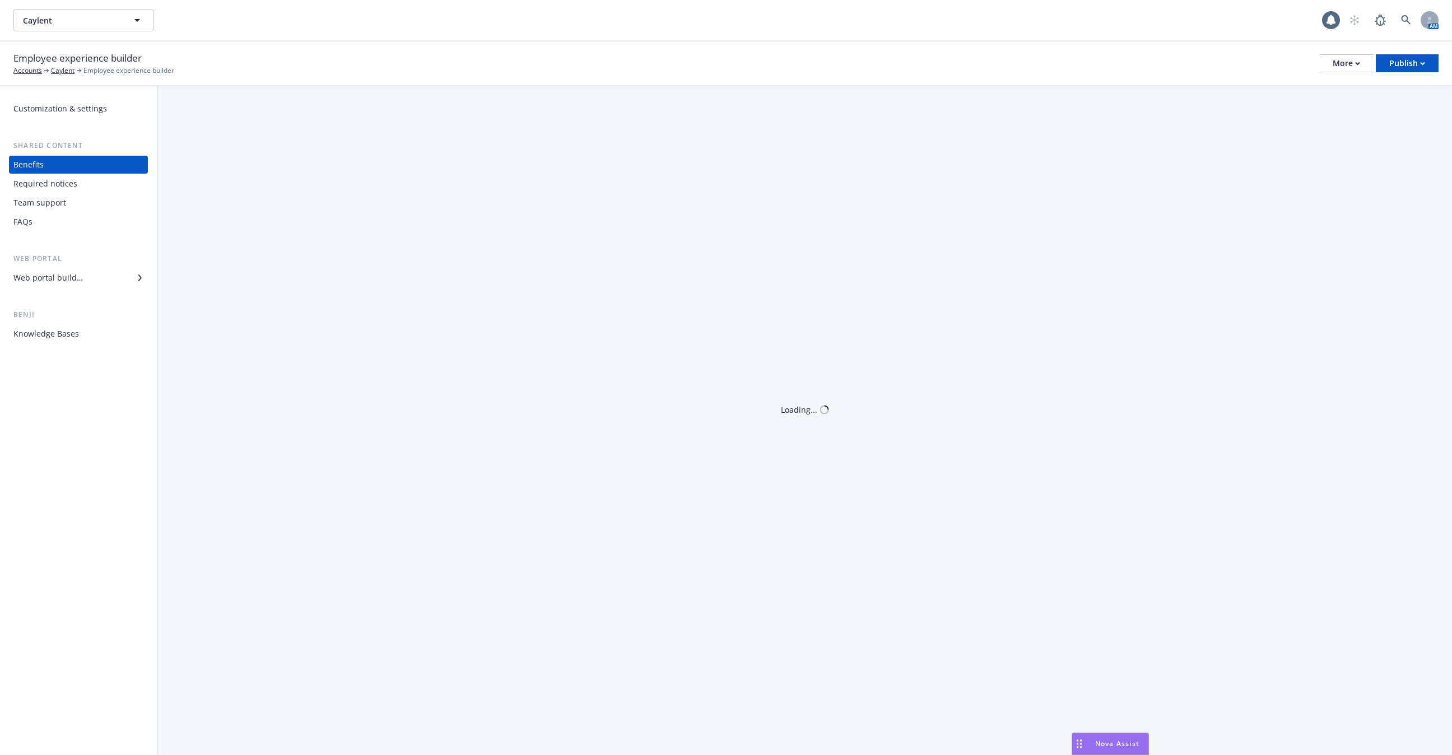 The image size is (1452, 755). What do you see at coordinates (78, 184) in the screenshot?
I see `a: Required notices` at bounding box center [78, 184].